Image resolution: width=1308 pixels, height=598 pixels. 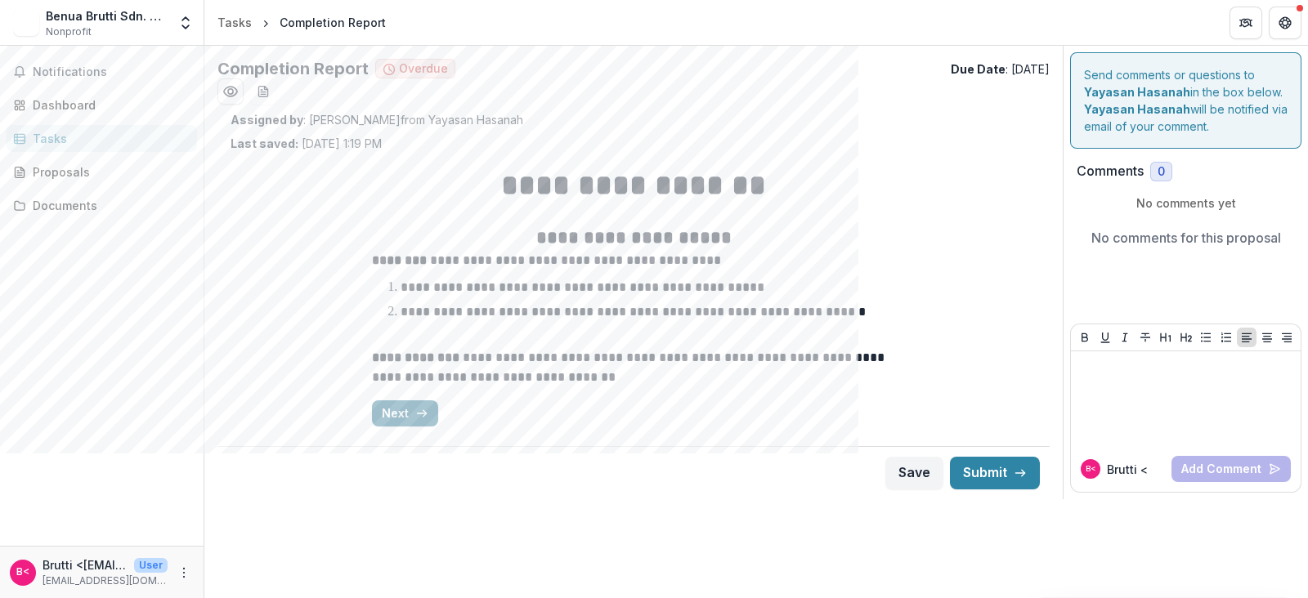 I want to click on nav: breadcrumb, so click(x=302, y=22).